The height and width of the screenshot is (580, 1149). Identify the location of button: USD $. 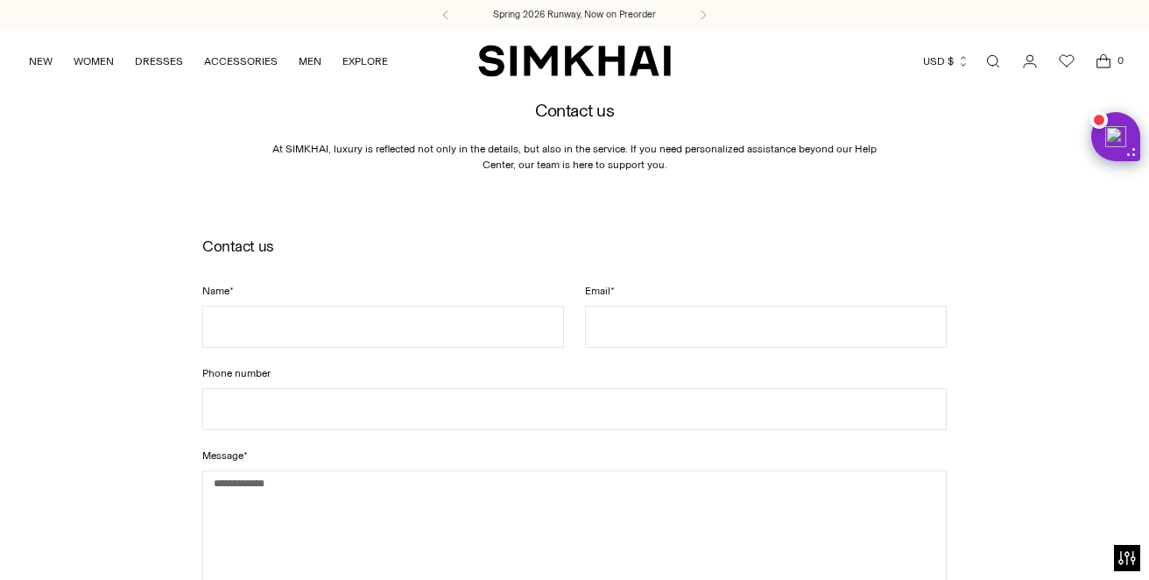
(945, 61).